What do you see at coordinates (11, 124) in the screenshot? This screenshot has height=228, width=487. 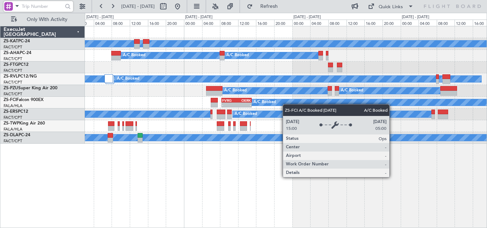 I see `span: ZS-TWP` at bounding box center [11, 124].